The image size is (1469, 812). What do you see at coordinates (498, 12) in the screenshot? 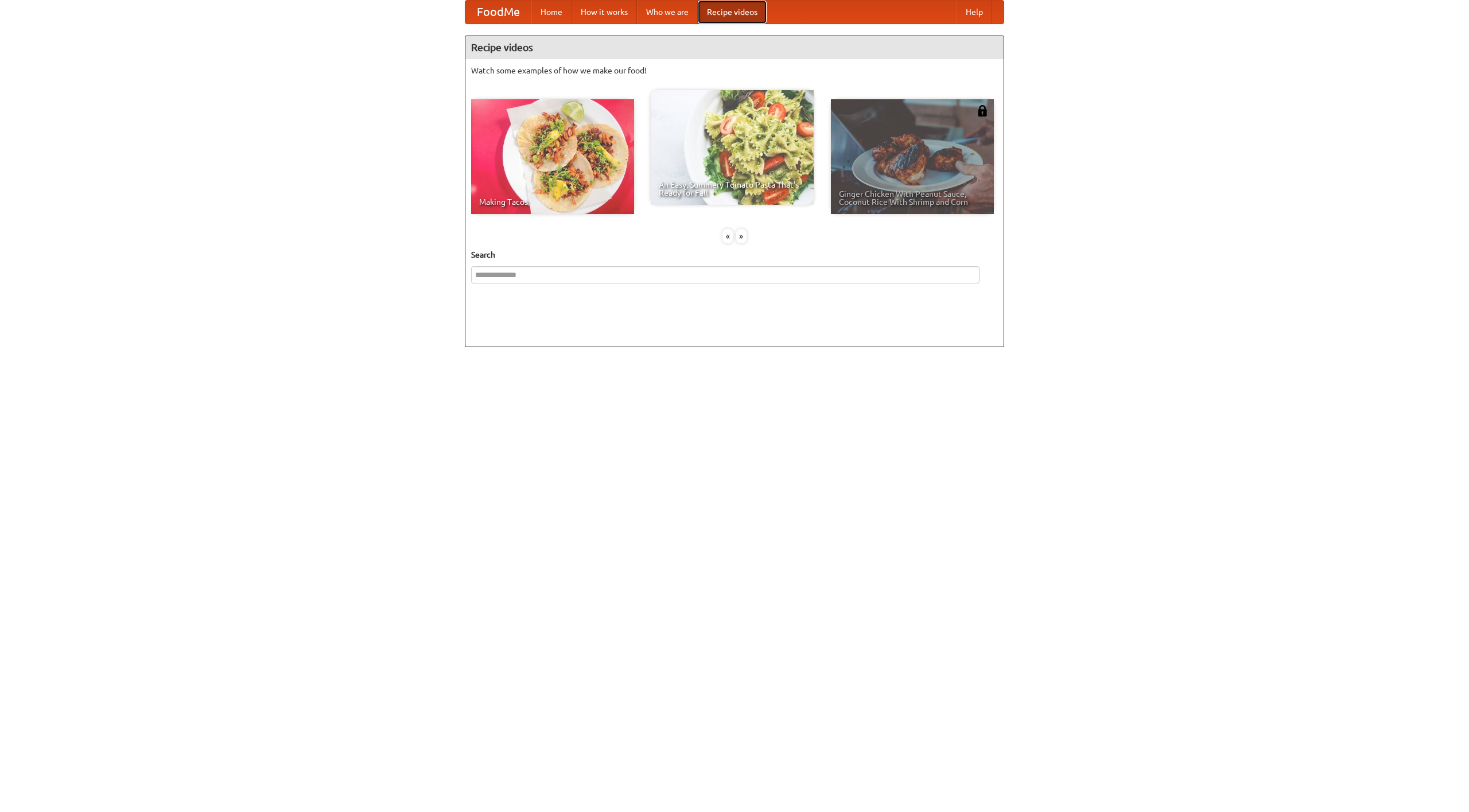
I see `a: FoodMe` at bounding box center [498, 12].